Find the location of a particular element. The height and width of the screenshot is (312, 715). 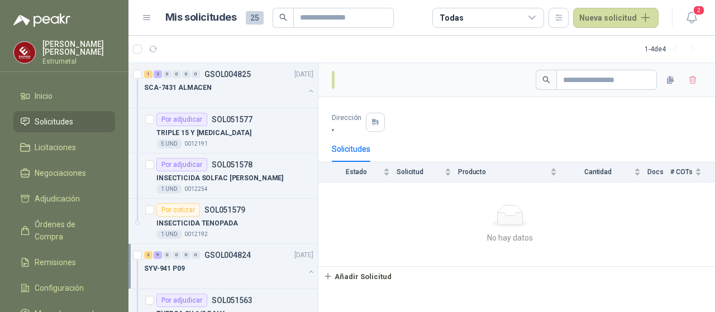

th: Producto is located at coordinates (510, 172).